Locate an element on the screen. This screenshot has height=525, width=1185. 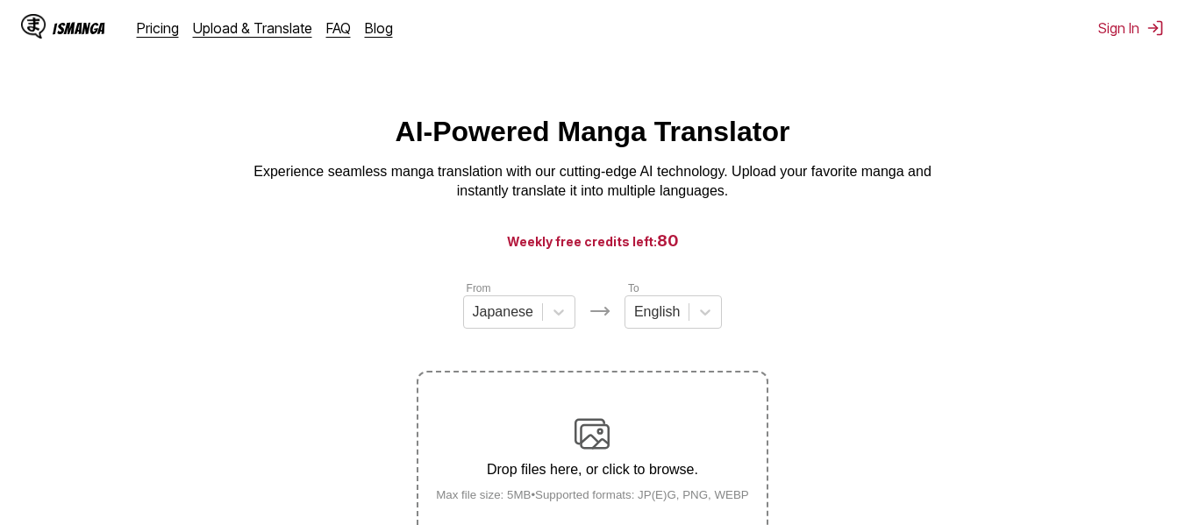
h1: AI-Powered Manga Translator is located at coordinates (593, 132).